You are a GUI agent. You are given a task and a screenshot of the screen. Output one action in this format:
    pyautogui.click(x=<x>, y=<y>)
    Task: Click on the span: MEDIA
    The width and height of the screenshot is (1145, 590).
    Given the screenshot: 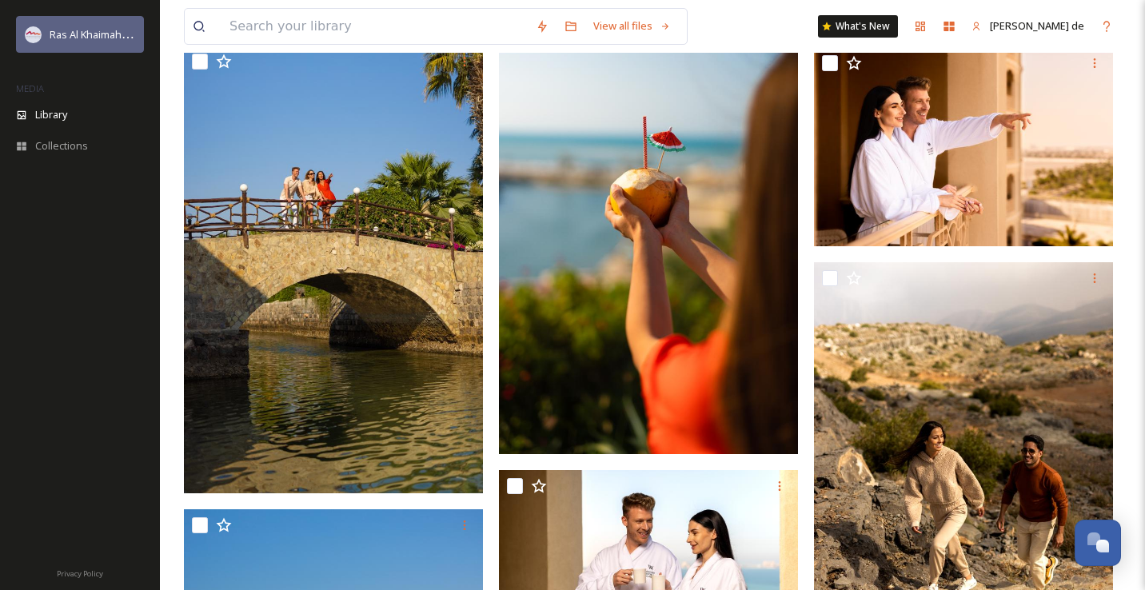 What is the action you would take?
    pyautogui.click(x=30, y=88)
    